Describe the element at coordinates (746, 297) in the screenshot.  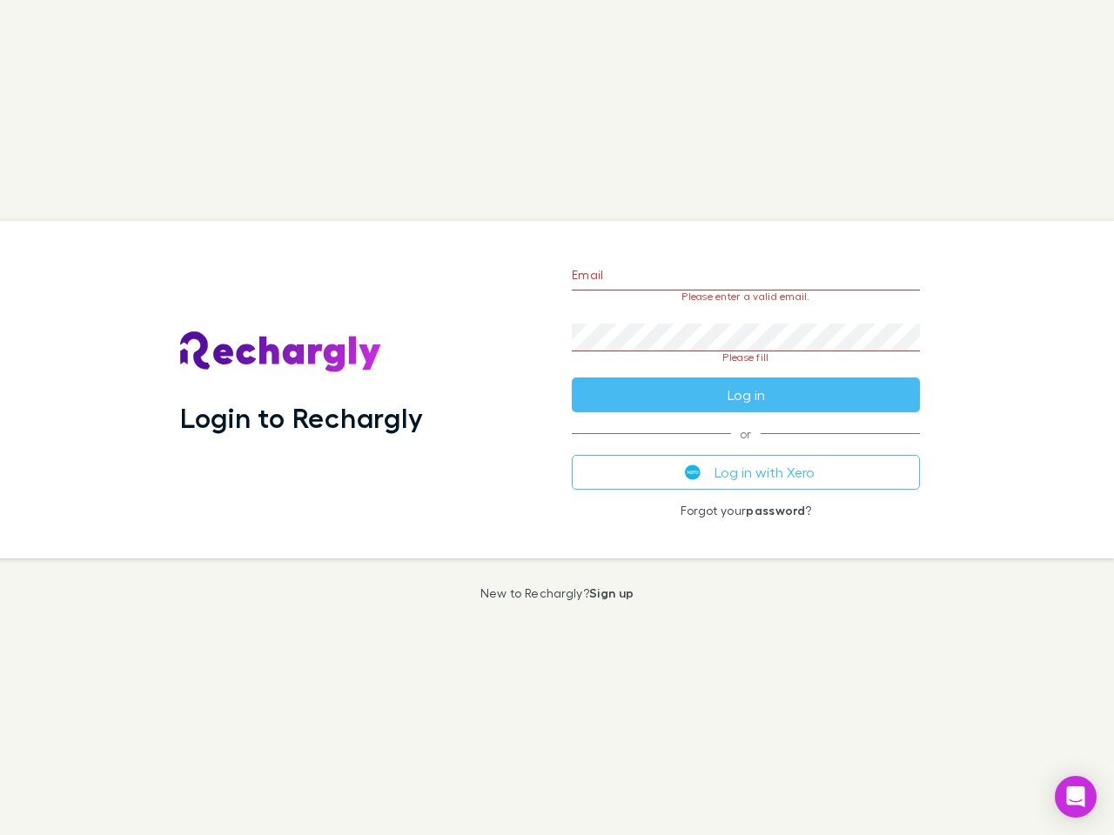
I see `p: Please enter a valid email.` at that location.